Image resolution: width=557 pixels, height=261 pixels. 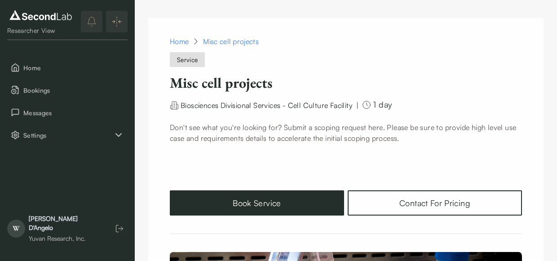 I want to click on button: Book Service, so click(x=257, y=203).